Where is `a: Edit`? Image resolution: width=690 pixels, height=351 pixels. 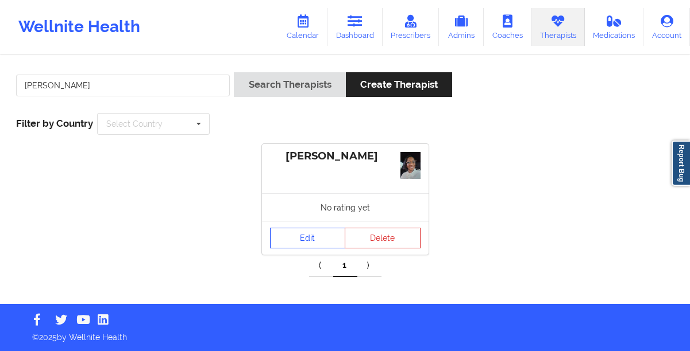 a: Edit is located at coordinates (308, 238).